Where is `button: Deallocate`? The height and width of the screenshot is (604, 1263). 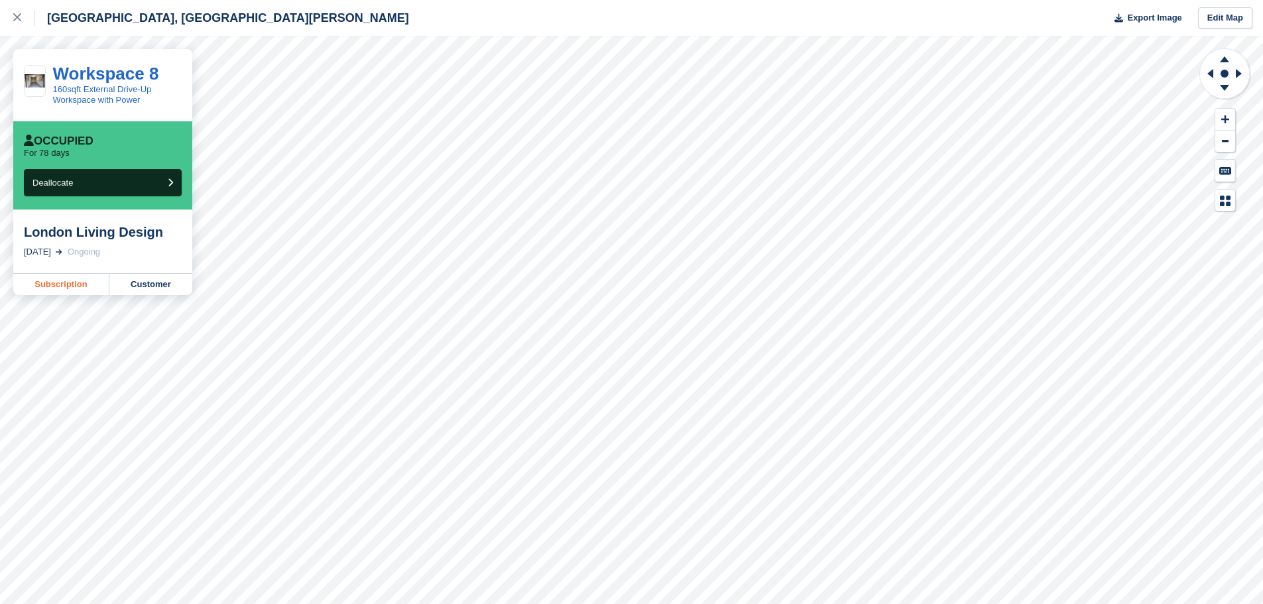
button: Deallocate is located at coordinates (103, 182).